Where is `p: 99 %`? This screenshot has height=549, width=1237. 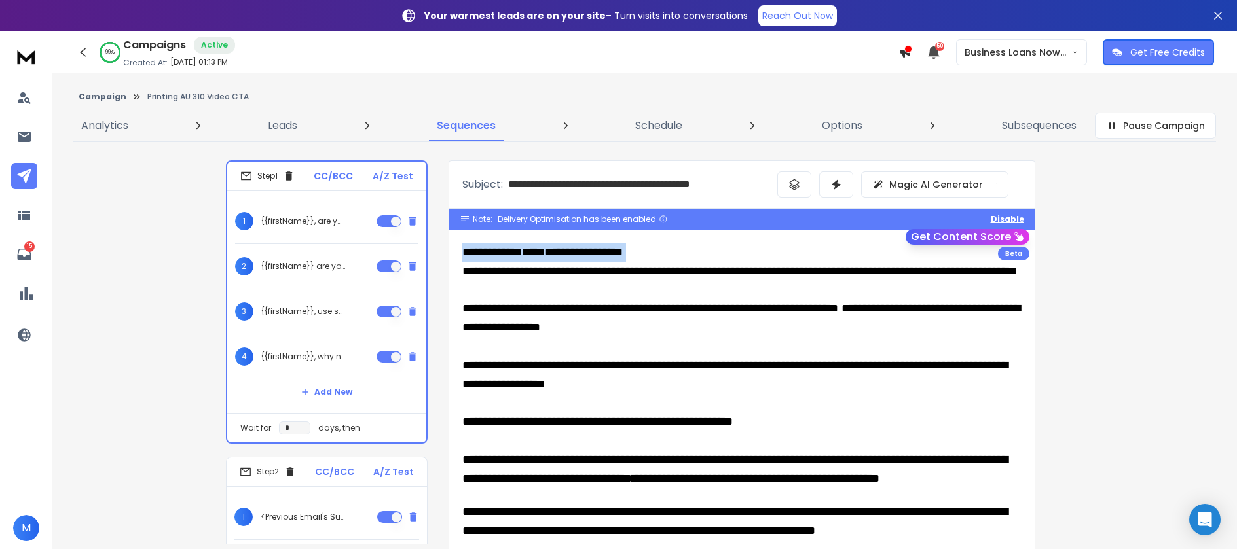
p: 99 % is located at coordinates (110, 52).